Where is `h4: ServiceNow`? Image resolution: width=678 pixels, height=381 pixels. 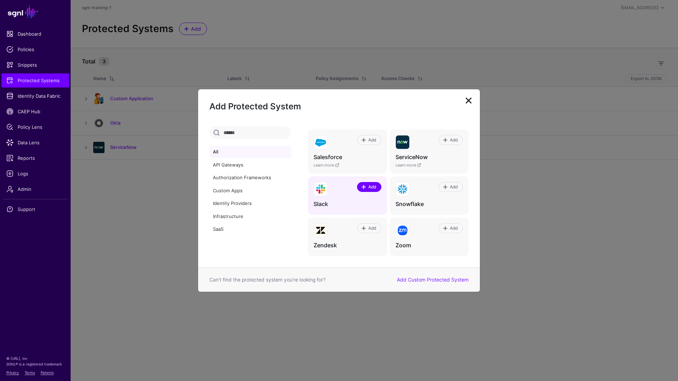
h4: ServiceNow is located at coordinates (429, 157).